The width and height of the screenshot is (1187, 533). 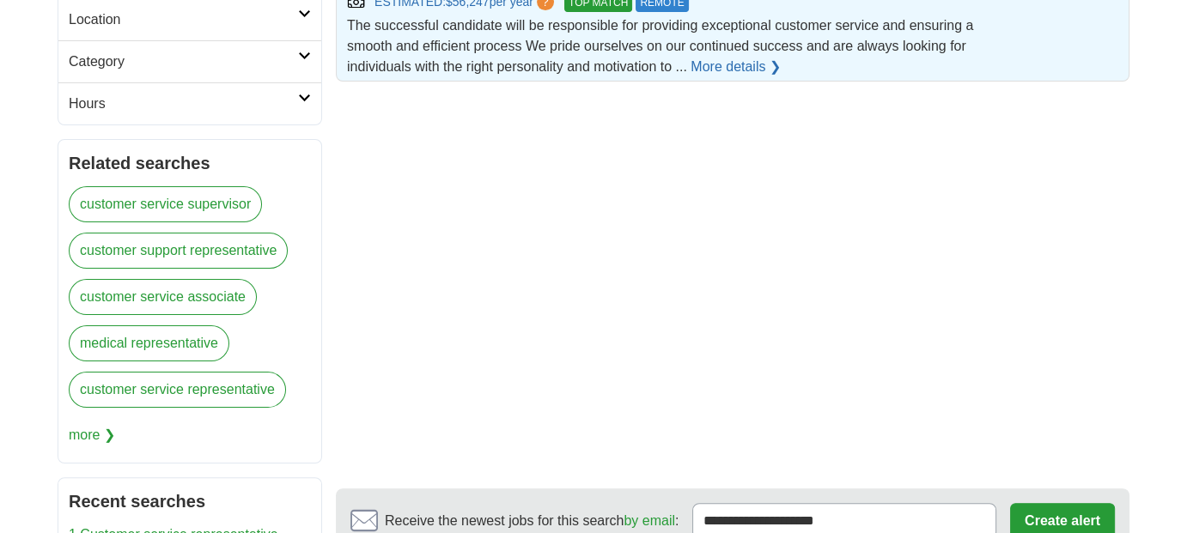 What do you see at coordinates (735, 67) in the screenshot?
I see `a: More details ❯` at bounding box center [735, 67].